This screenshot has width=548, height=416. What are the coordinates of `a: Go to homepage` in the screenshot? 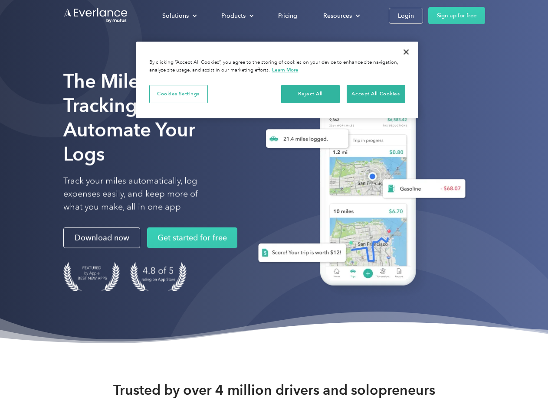 It's located at (96, 16).